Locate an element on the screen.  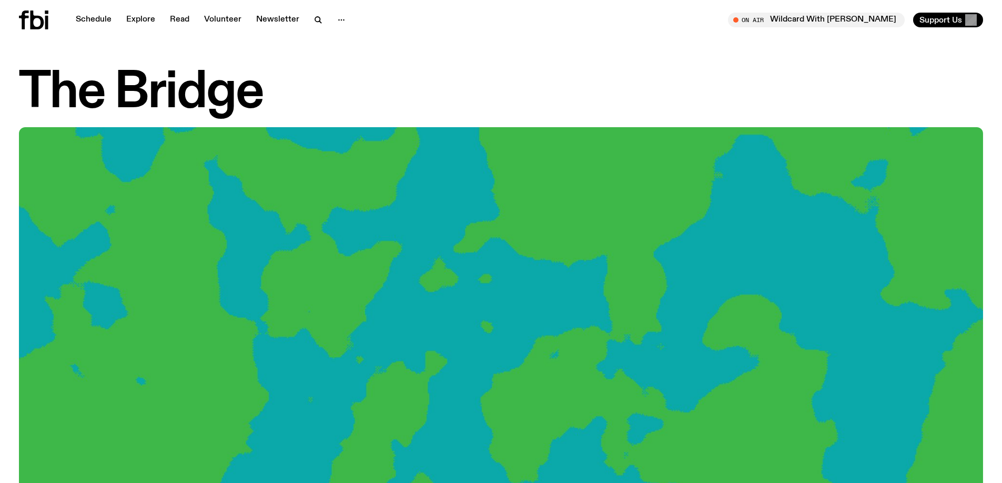
span: Support Us is located at coordinates (940, 20).